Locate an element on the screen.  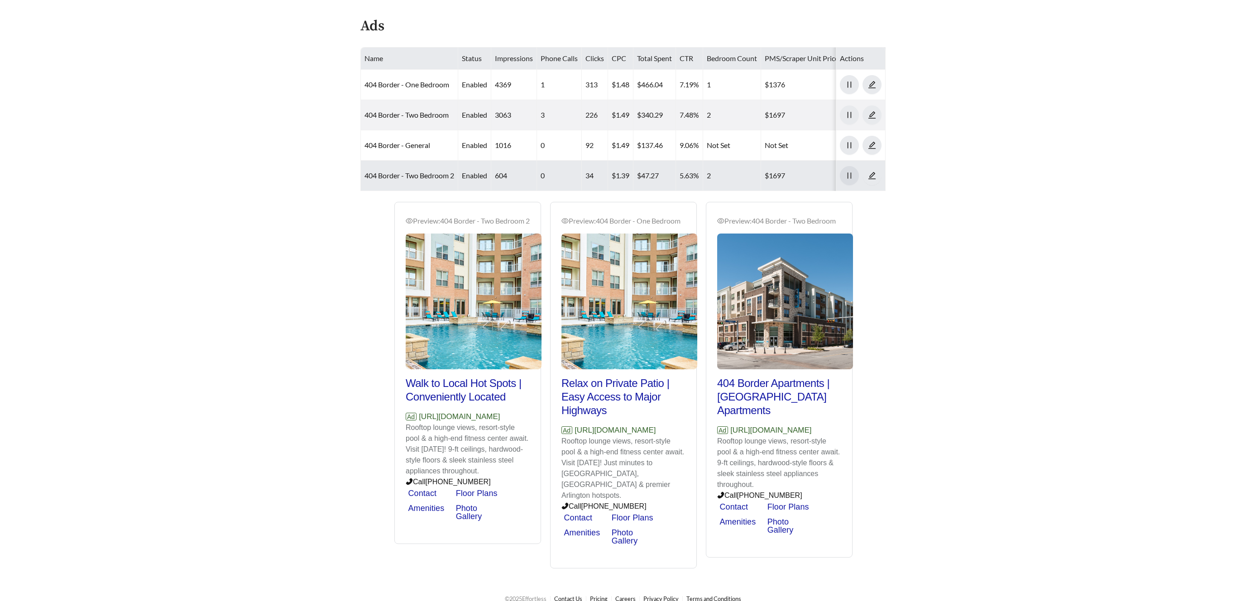
td: $466.04 is located at coordinates (655, 85).